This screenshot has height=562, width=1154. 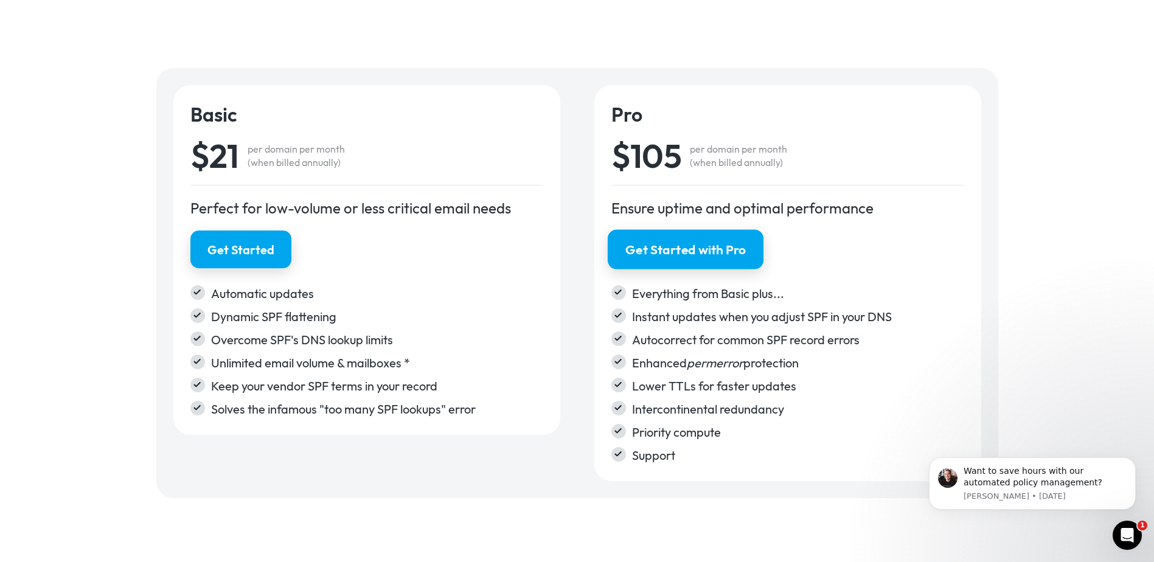 What do you see at coordinates (685, 249) in the screenshot?
I see `div: Get Started with Pro` at bounding box center [685, 249].